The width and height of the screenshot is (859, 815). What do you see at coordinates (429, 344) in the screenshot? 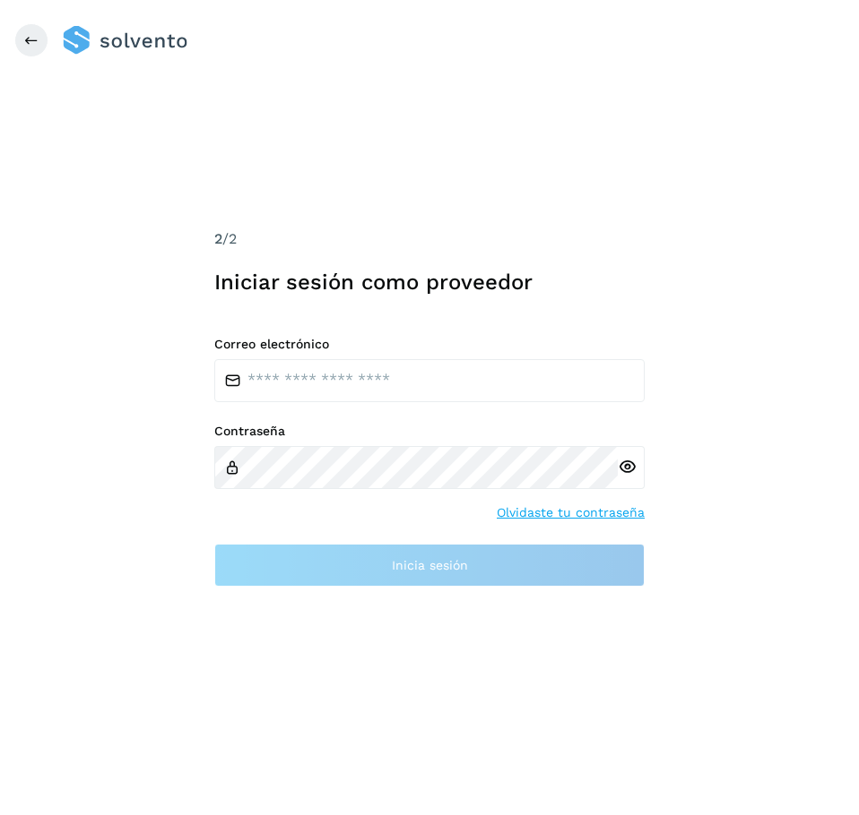
I see `label: Correo electrónico` at bounding box center [429, 344].